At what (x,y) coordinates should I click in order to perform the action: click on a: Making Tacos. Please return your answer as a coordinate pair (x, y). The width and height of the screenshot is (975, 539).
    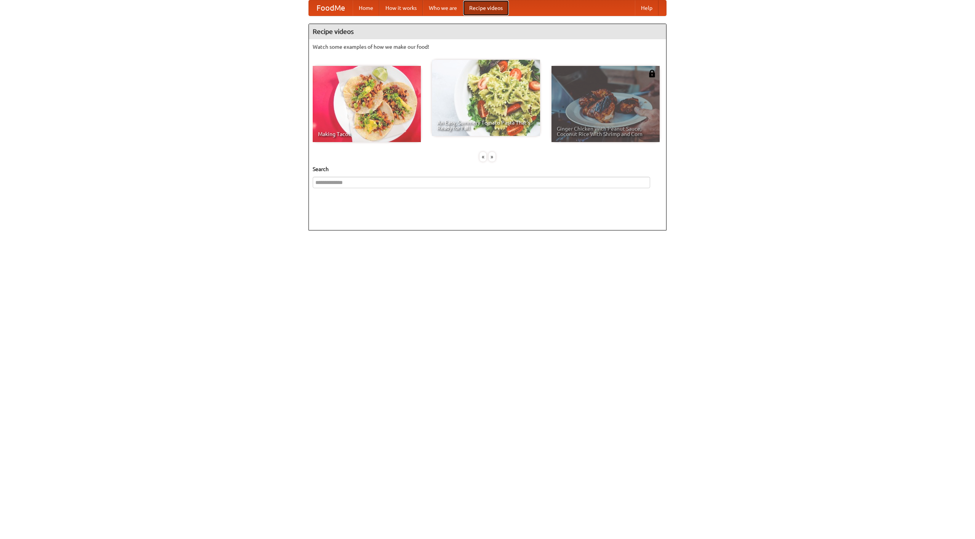
    Looking at the image, I should click on (367, 104).